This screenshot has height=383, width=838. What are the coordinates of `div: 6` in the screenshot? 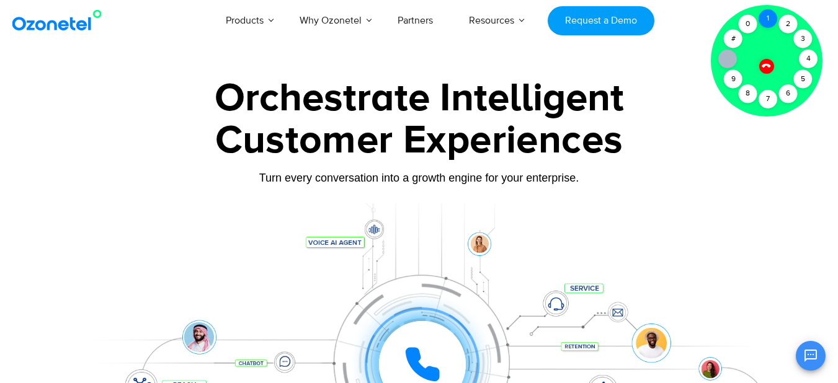 It's located at (788, 94).